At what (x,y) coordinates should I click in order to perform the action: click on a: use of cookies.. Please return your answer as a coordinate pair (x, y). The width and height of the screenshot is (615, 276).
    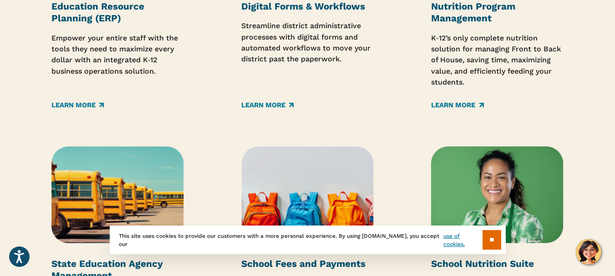
    Looking at the image, I should click on (463, 240).